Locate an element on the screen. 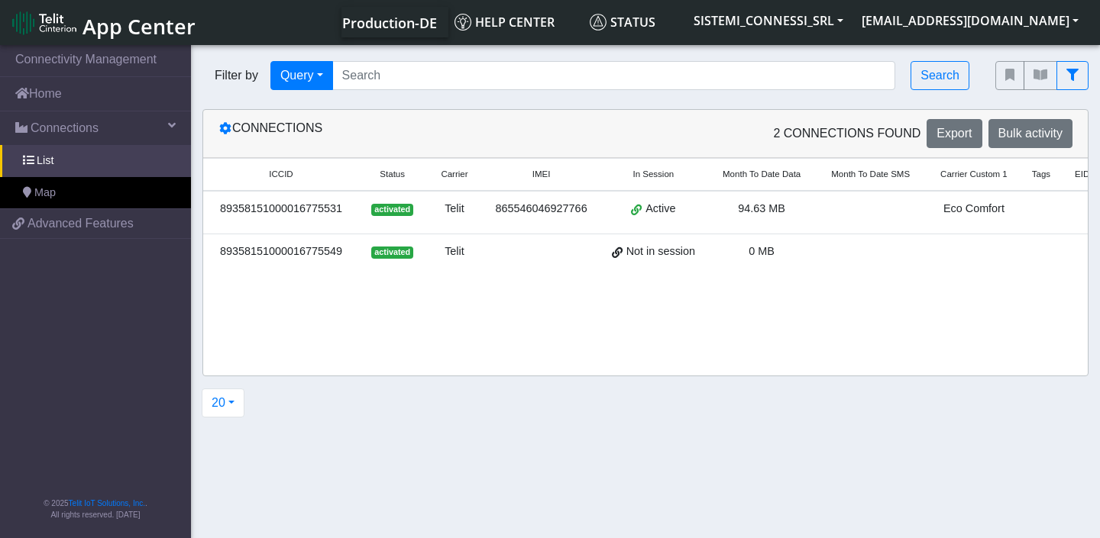  span: 0 MB is located at coordinates (761, 251).